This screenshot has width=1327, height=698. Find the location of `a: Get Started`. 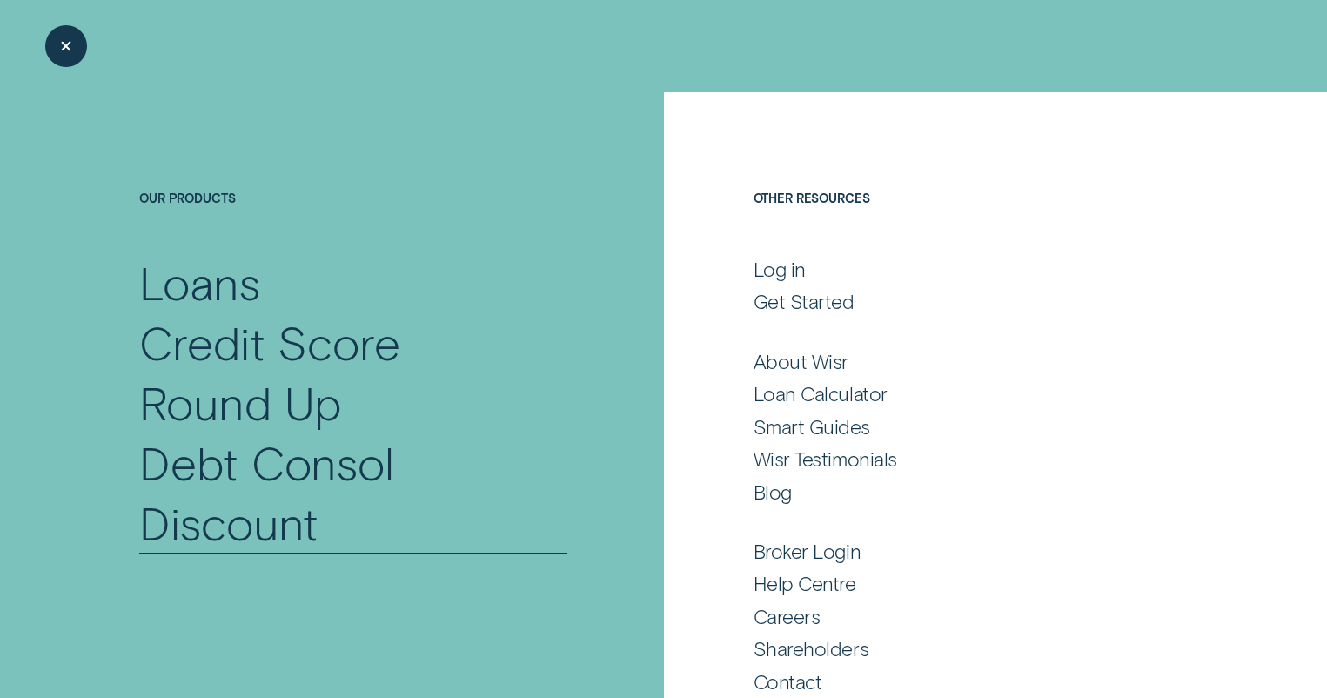

a: Get Started is located at coordinates (970, 301).